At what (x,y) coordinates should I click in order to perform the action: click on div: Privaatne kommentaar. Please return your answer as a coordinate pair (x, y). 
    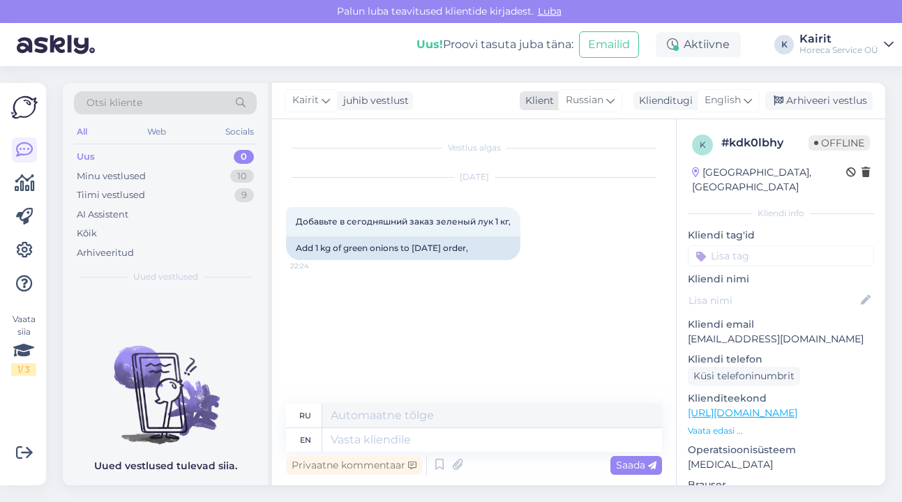
    Looking at the image, I should click on (354, 466).